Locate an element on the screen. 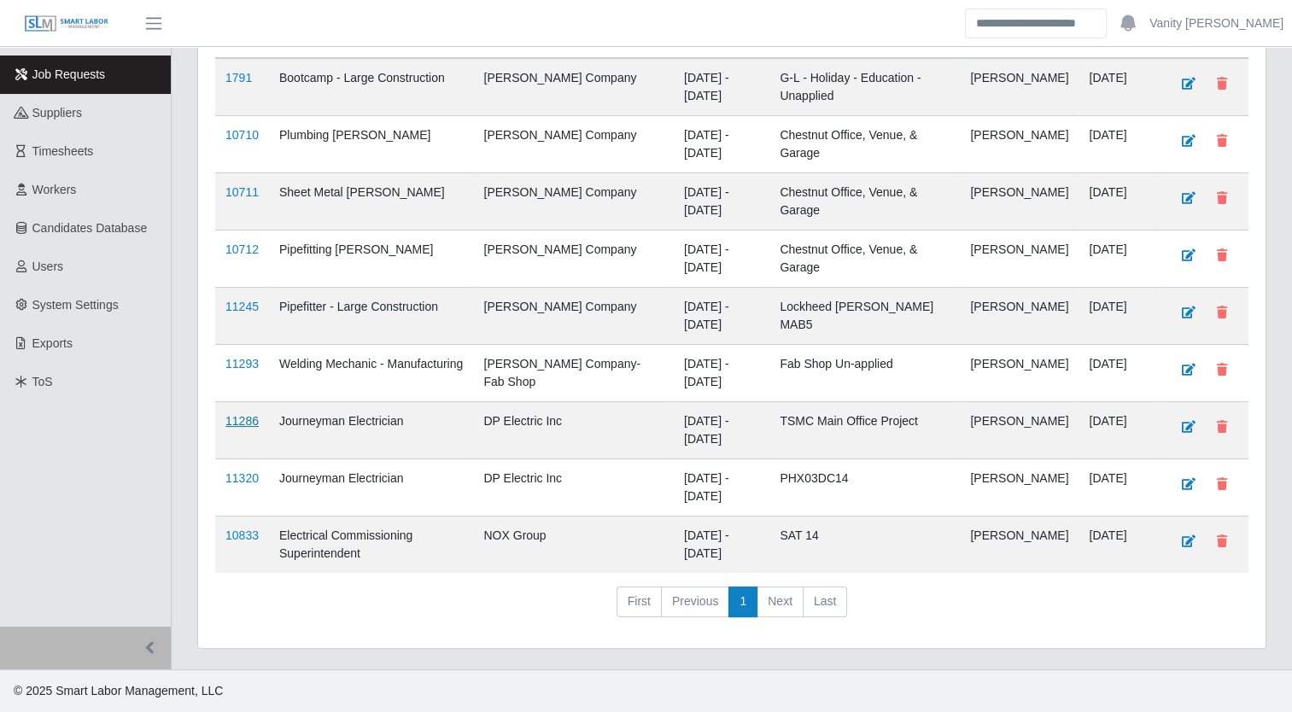 The height and width of the screenshot is (712, 1292). td: PHX03DC14 is located at coordinates (864, 487).